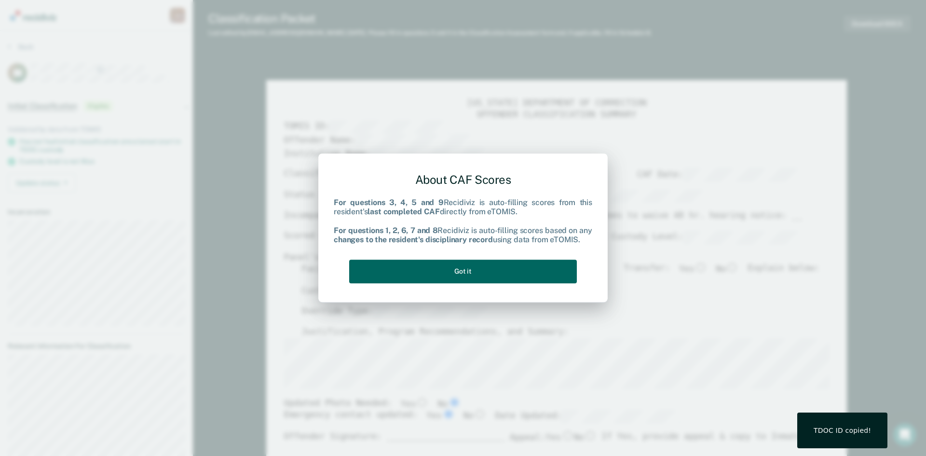 The width and height of the screenshot is (926, 456). What do you see at coordinates (403, 212) in the screenshot?
I see `b: last completed CAF` at bounding box center [403, 212].